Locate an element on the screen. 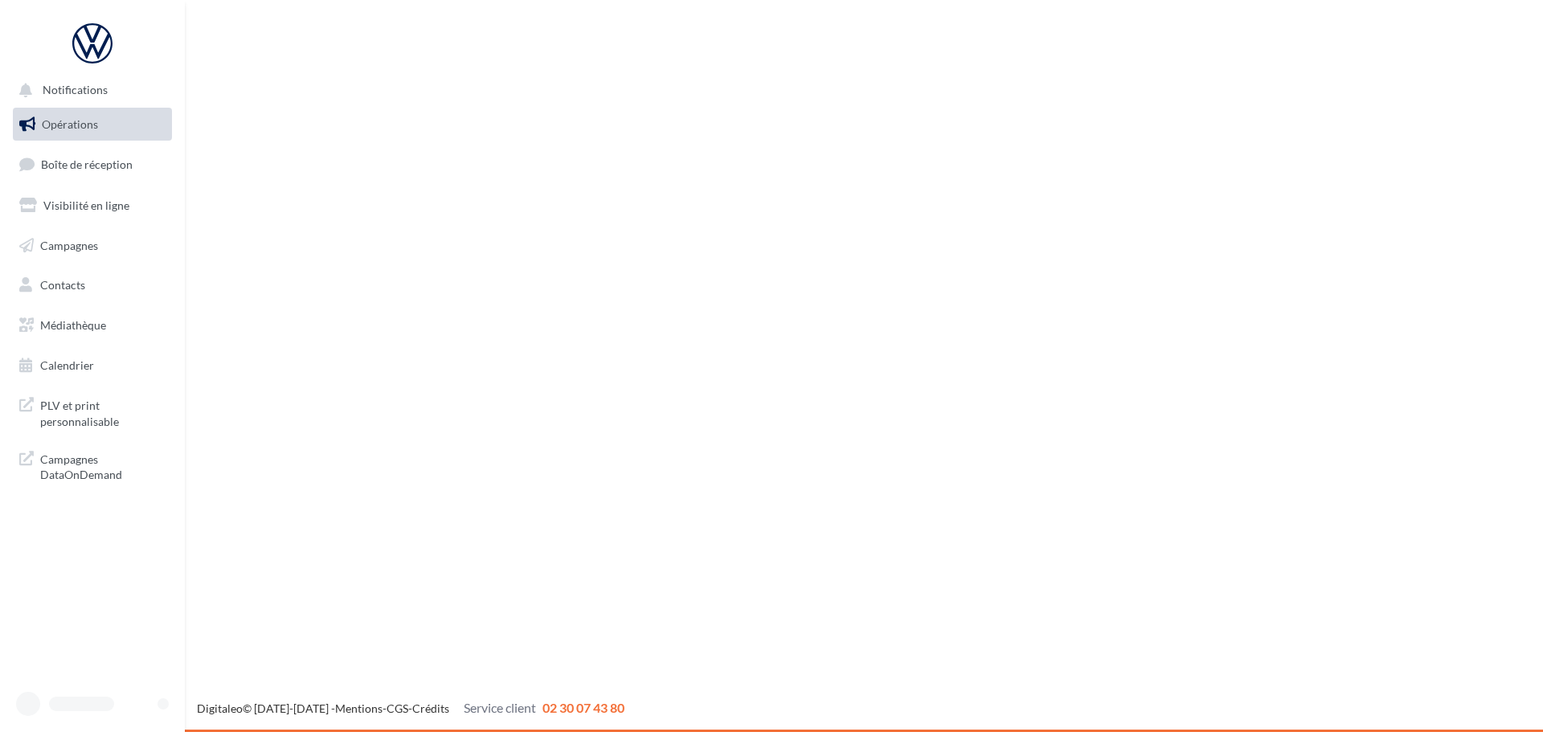 The height and width of the screenshot is (732, 1543). span: Service client is located at coordinates (500, 707).